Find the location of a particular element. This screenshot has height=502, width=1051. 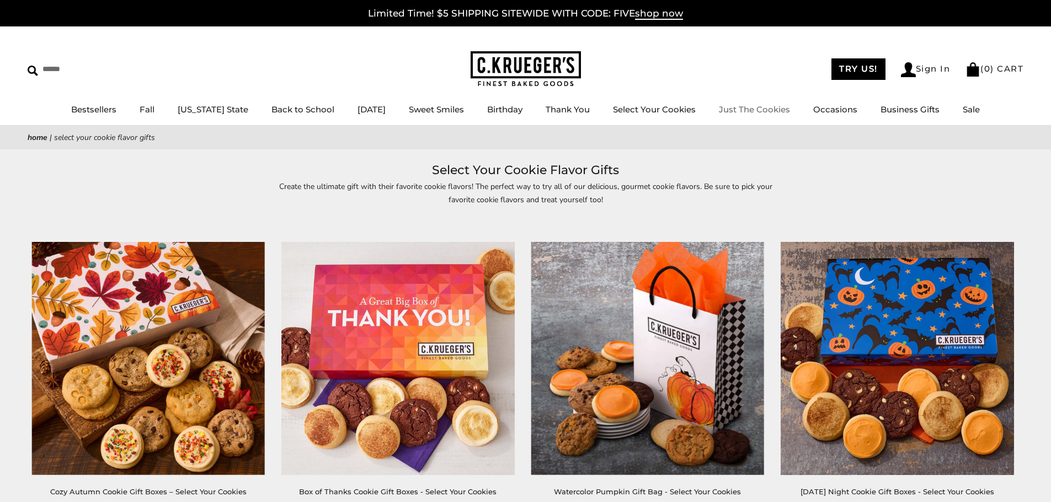

span: 0 is located at coordinates (987, 68).